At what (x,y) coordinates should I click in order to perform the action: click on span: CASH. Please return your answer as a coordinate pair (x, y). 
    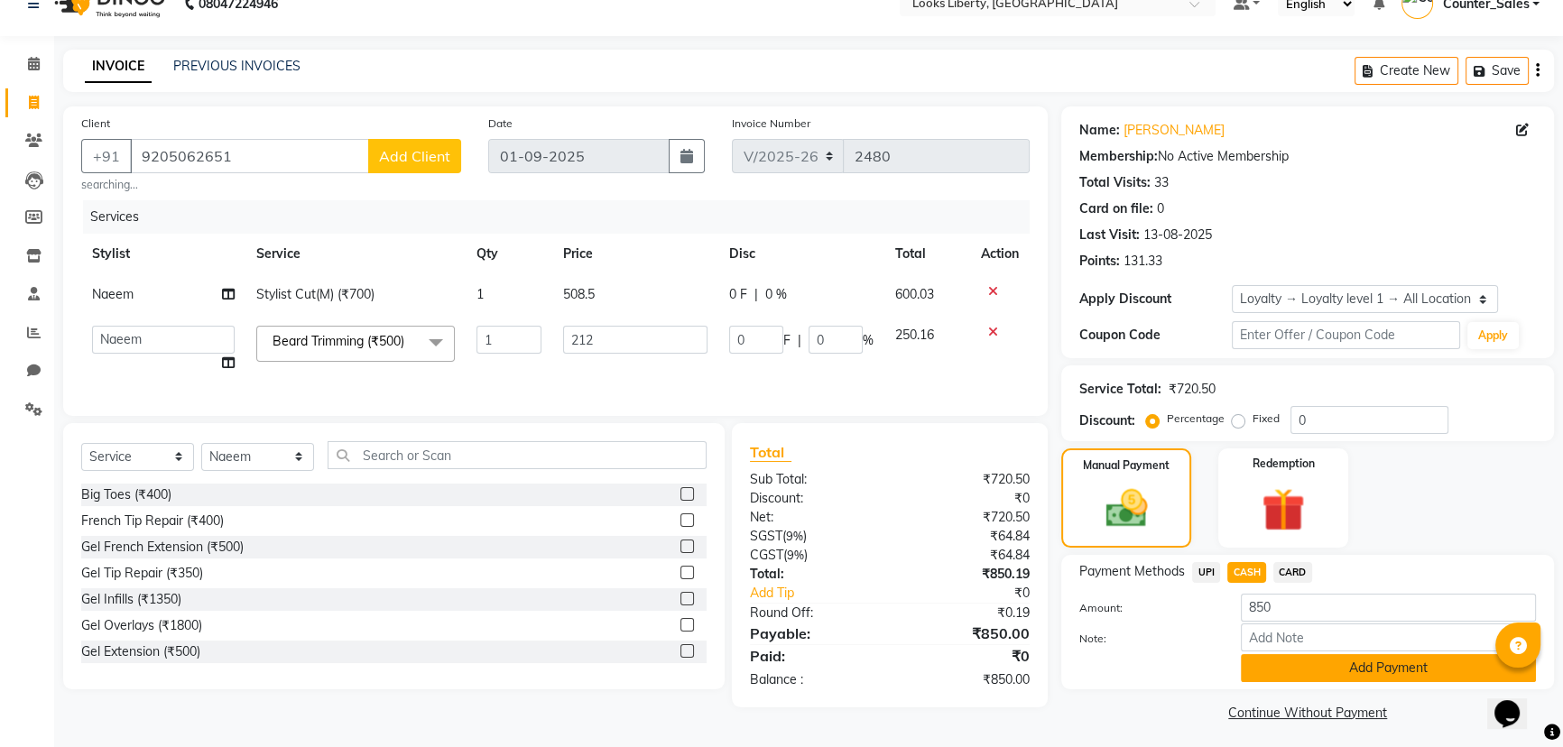
    Looking at the image, I should click on (1246, 572).